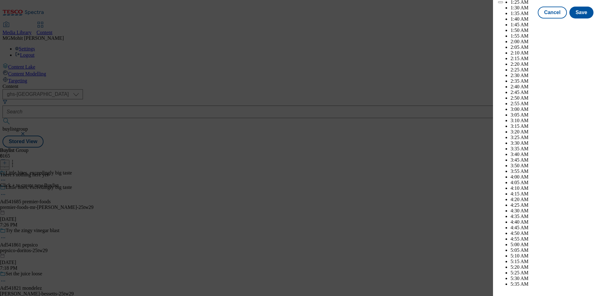  What do you see at coordinates (553, 267) in the screenshot?
I see `li: 5:20 AM` at bounding box center [553, 267].